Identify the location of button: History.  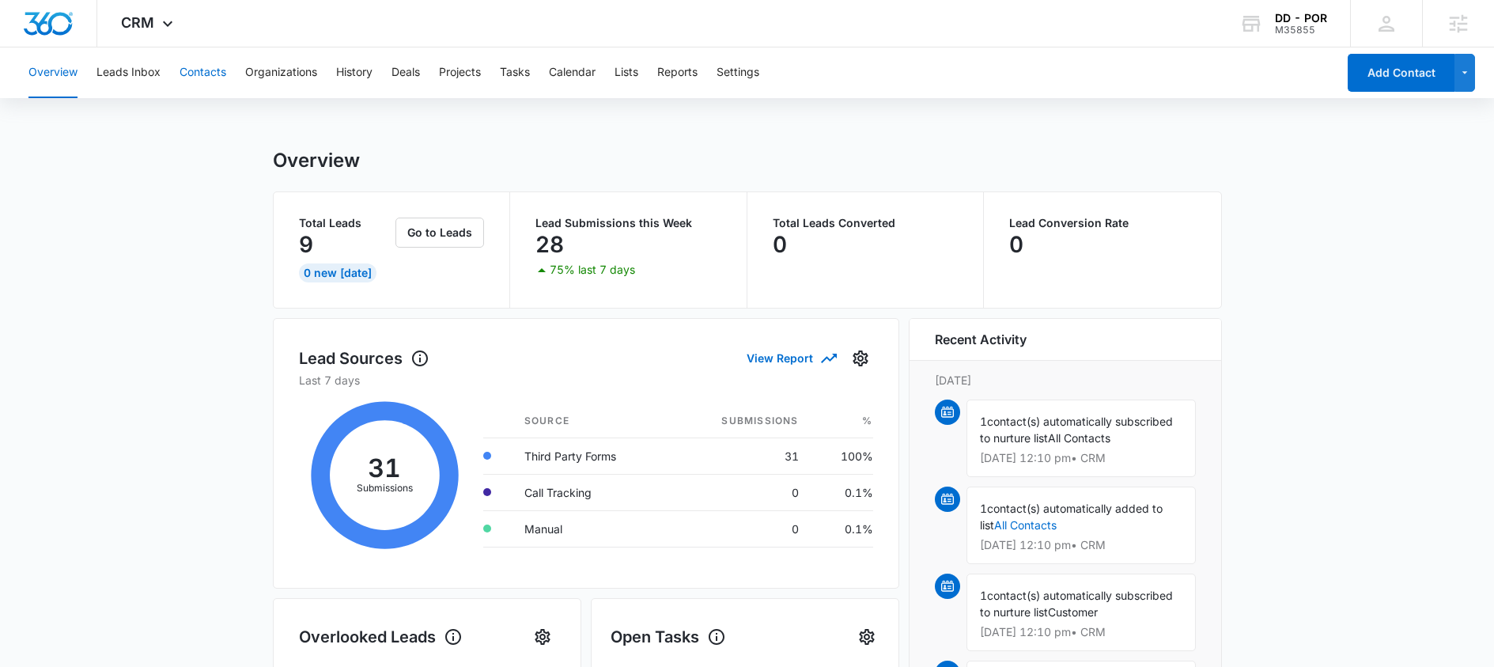
(354, 73).